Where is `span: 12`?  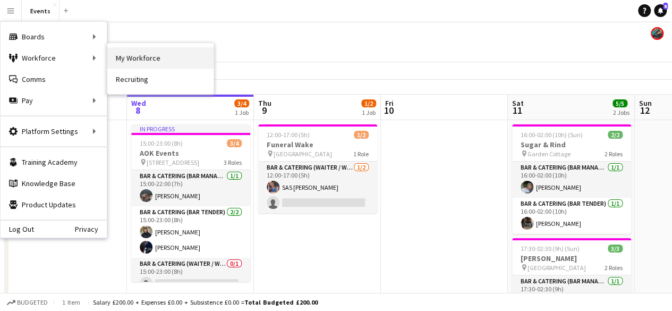
span: 12 is located at coordinates (644, 110).